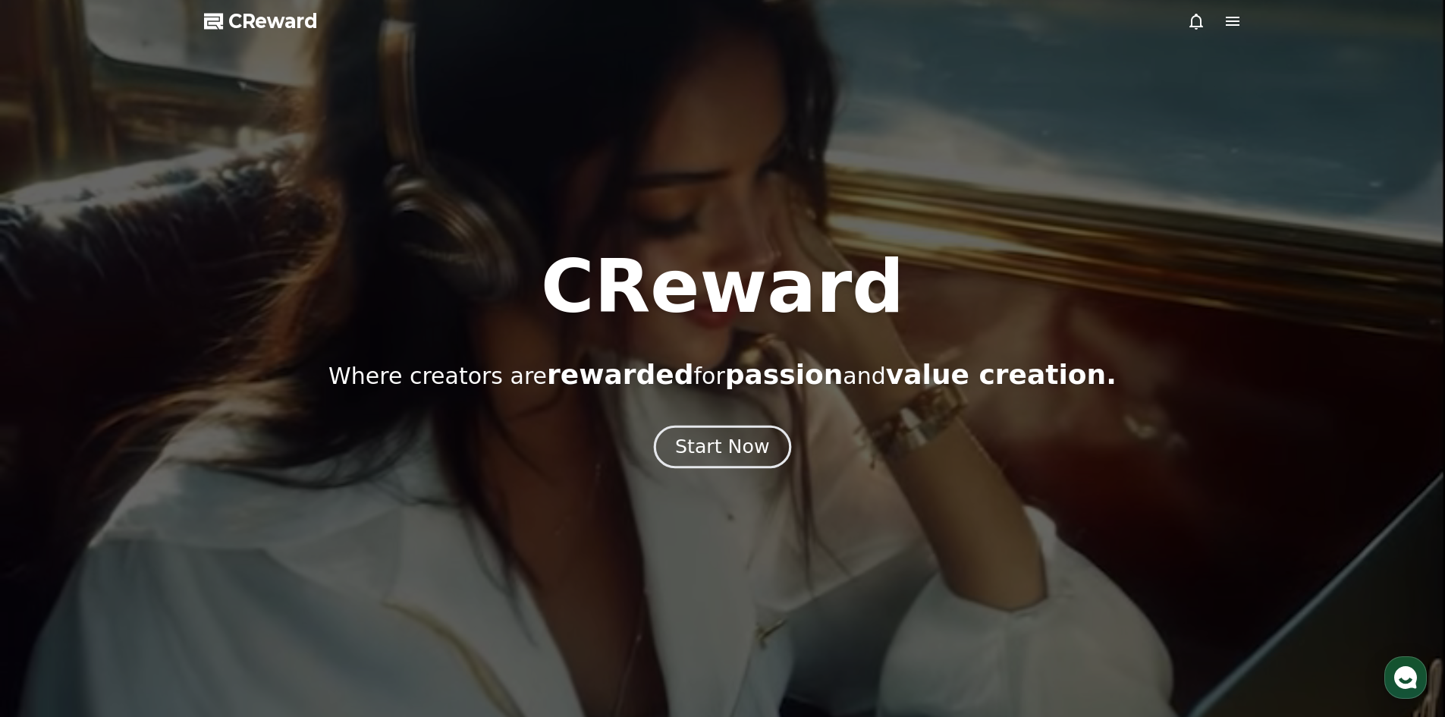 This screenshot has width=1445, height=717. Describe the element at coordinates (722, 375) in the screenshot. I see `p: Where creators are for and` at that location.